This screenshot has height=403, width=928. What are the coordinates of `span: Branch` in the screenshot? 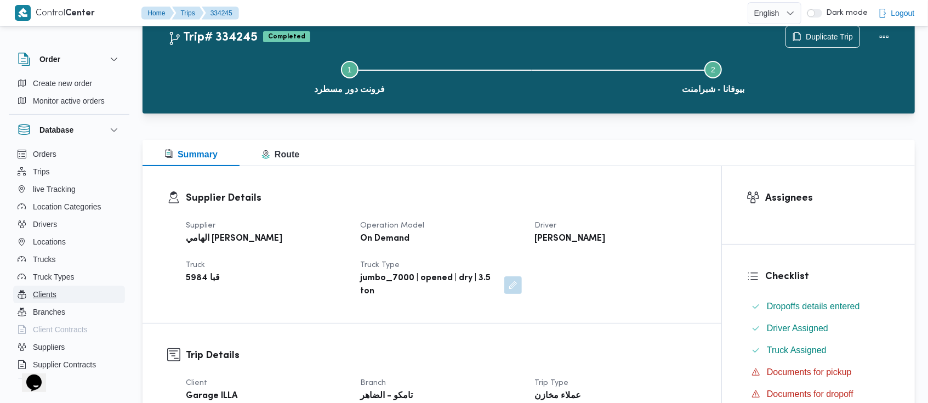 It's located at (373, 383).